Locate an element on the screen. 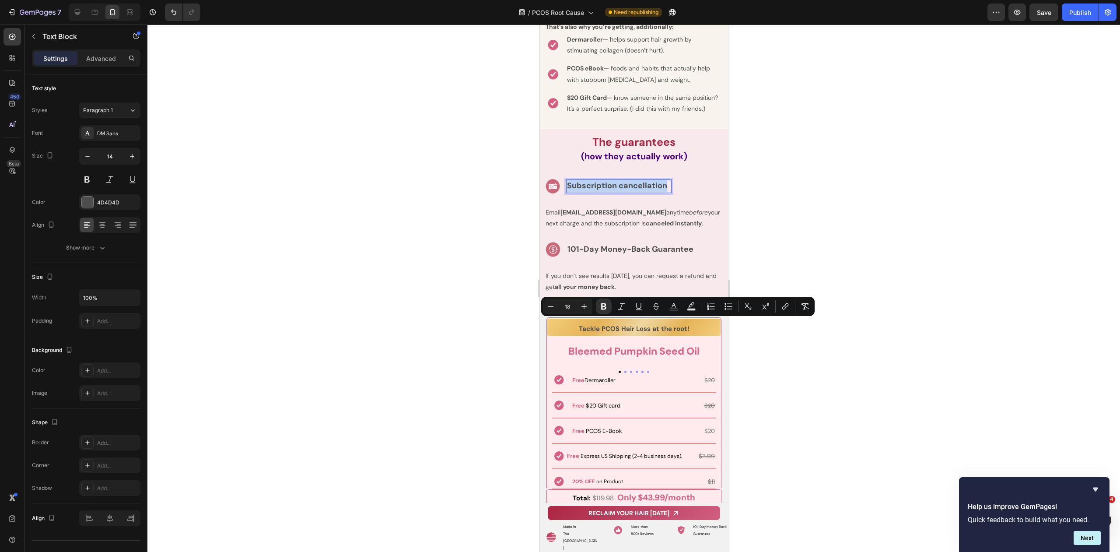 Image resolution: width=1120 pixels, height=552 pixels. div: Border is located at coordinates (40, 442).